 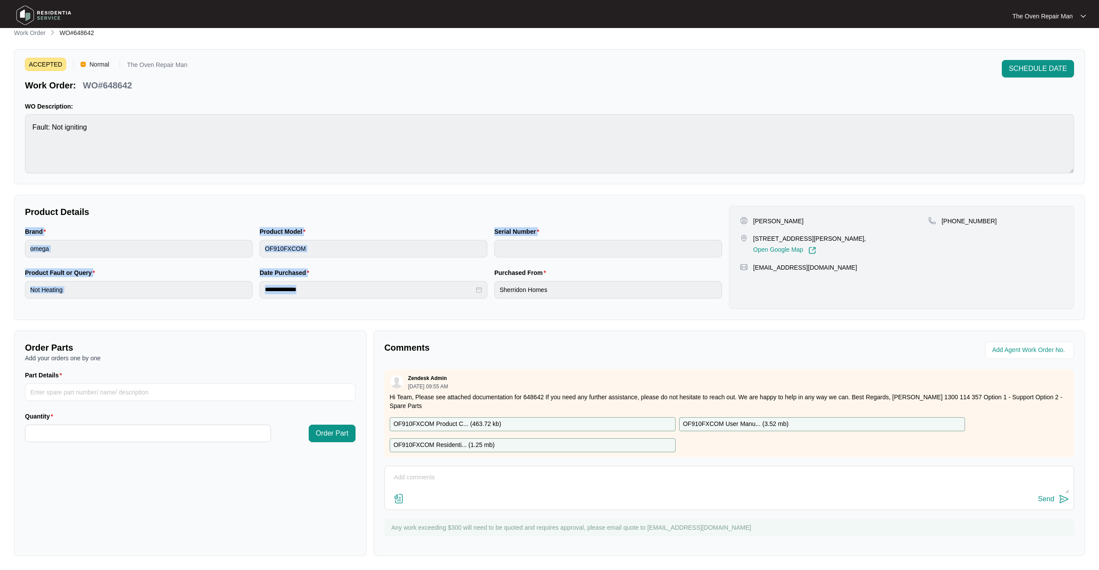 What do you see at coordinates (332, 434) in the screenshot?
I see `button: Order Part` at bounding box center [332, 434].